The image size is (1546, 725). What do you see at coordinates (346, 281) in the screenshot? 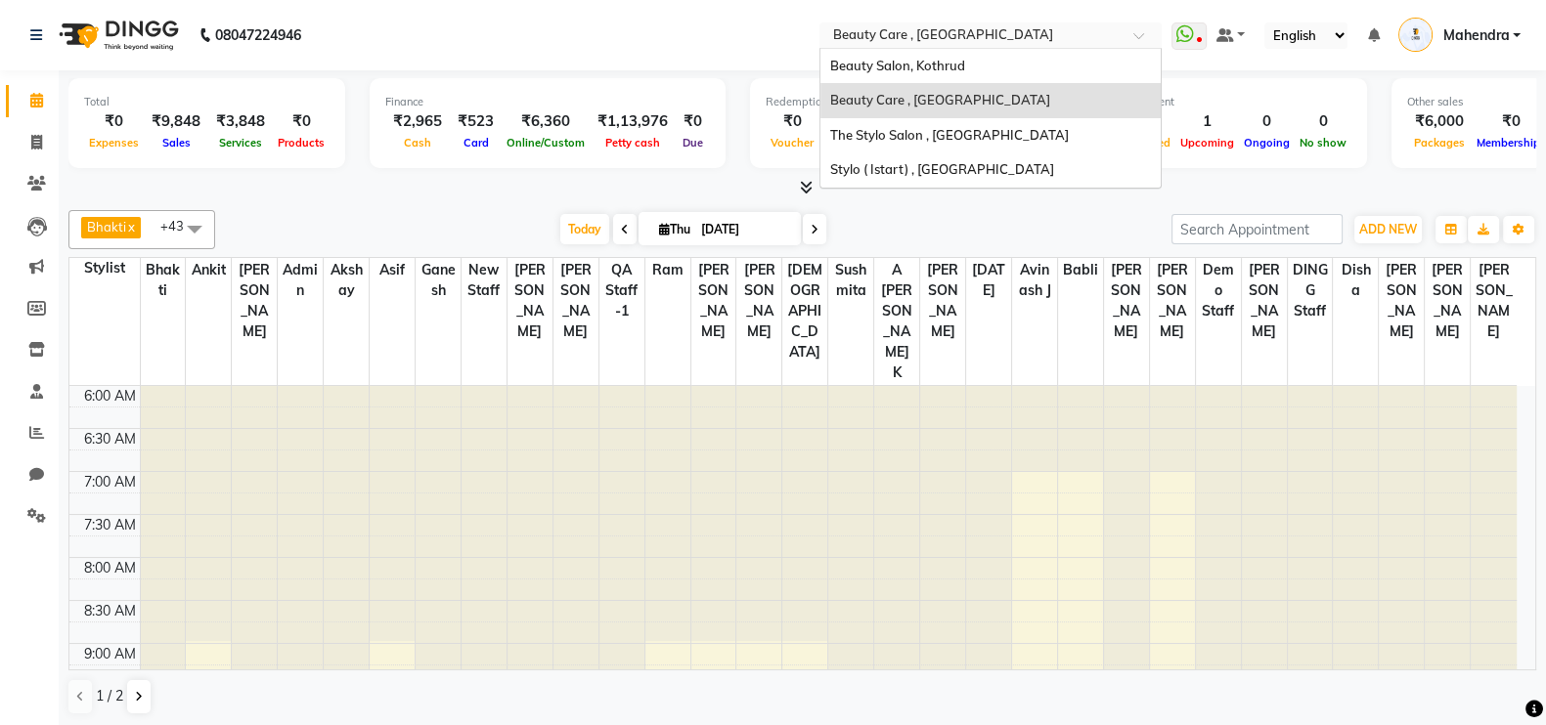
I see `span: Akshay` at bounding box center [346, 281].